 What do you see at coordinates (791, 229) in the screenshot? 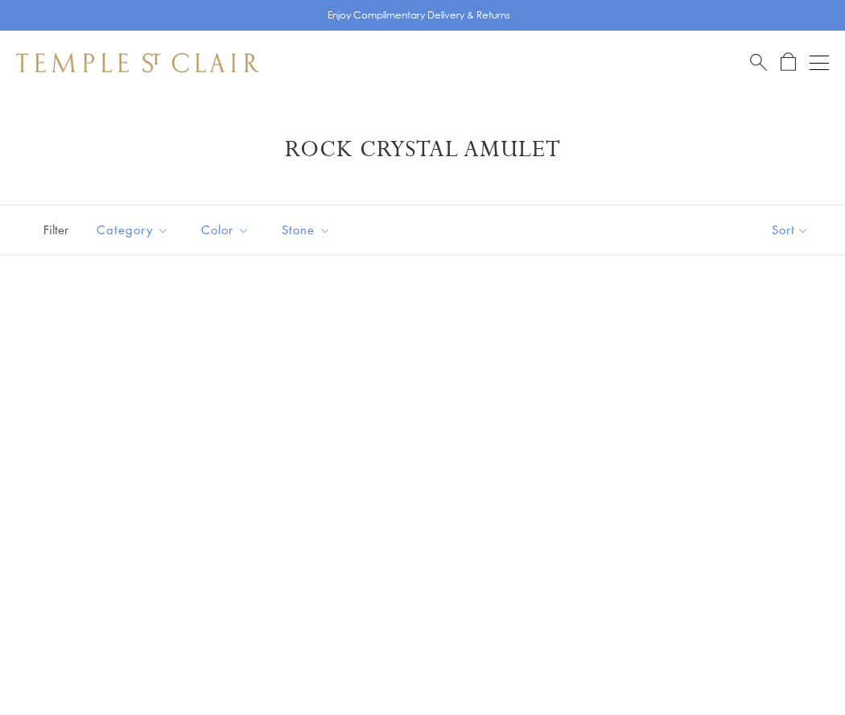
I see `button: Show sort by` at bounding box center [791, 229].